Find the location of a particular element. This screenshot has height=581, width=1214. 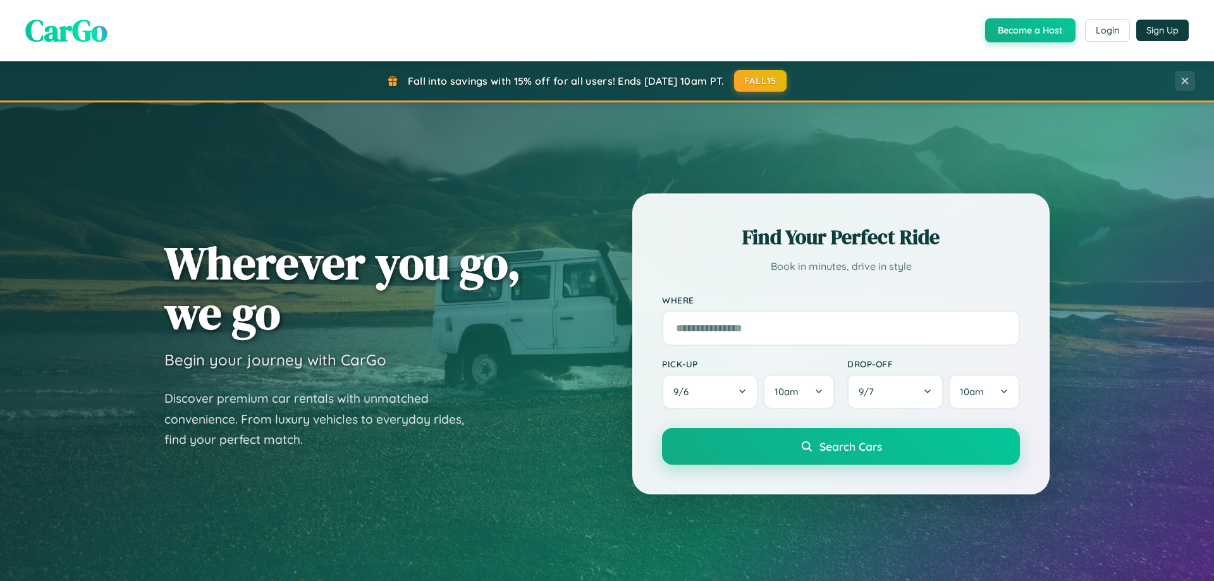

span: Search Cars is located at coordinates (851, 446).